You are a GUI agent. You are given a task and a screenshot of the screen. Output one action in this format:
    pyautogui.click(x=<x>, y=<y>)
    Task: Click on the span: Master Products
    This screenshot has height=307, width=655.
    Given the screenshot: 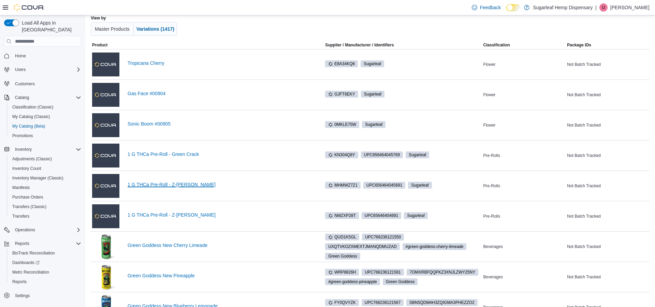 What is the action you would take?
    pyautogui.click(x=112, y=29)
    